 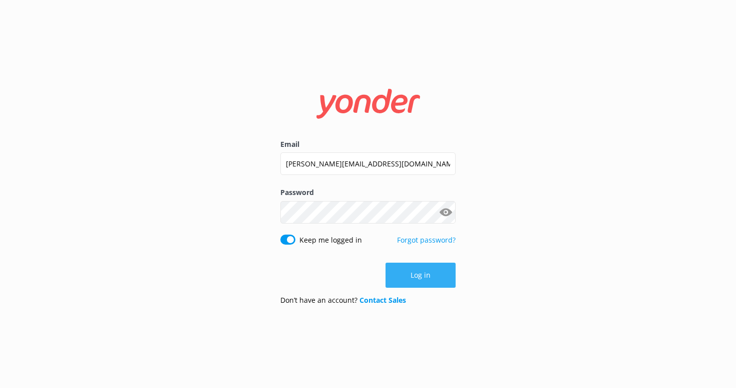 I want to click on label: Password, so click(x=368, y=192).